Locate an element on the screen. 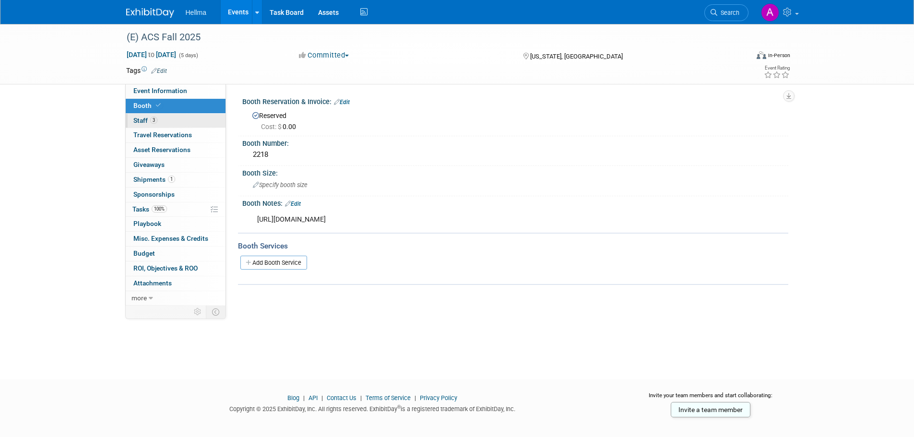 This screenshot has height=437, width=914. i: Booth reservation complete is located at coordinates (158, 105).